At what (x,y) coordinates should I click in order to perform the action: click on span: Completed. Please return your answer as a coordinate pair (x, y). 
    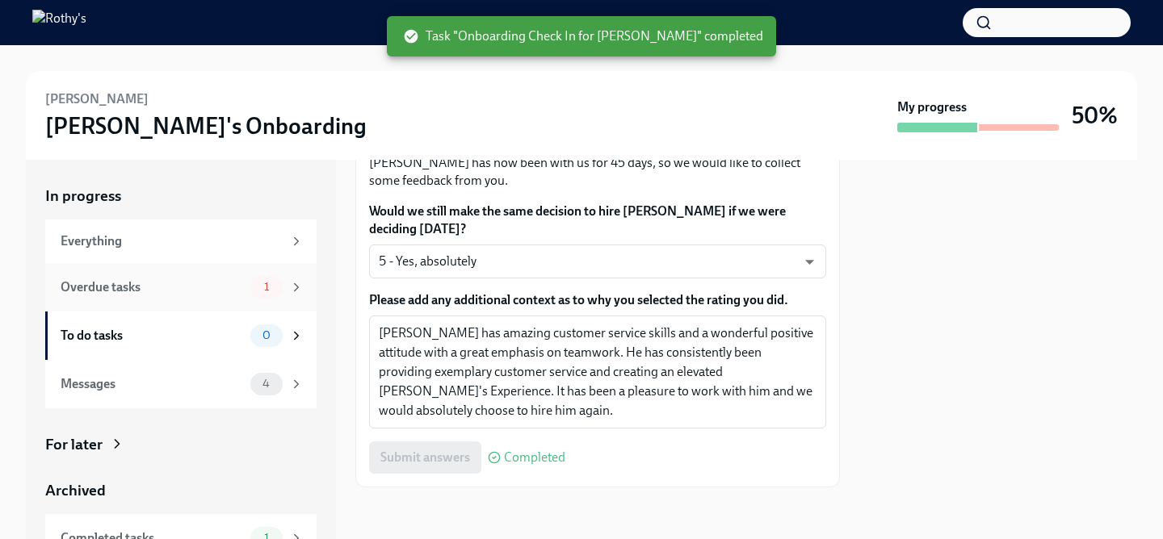
    Looking at the image, I should click on (534, 458).